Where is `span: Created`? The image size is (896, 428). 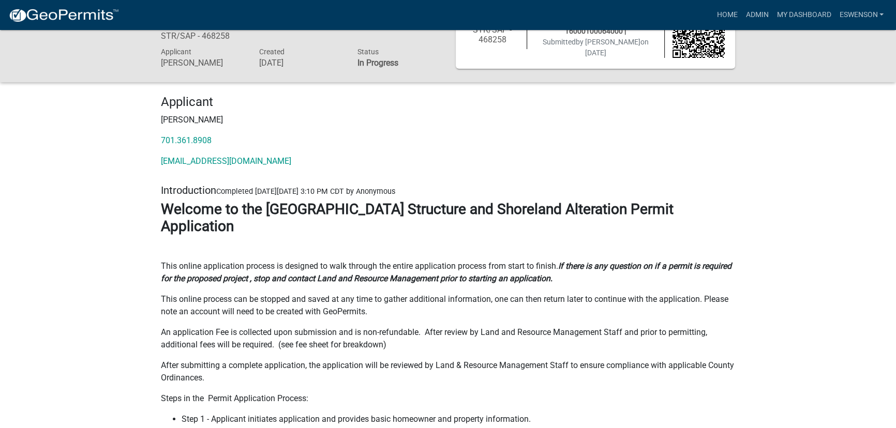
span: Created is located at coordinates (272, 52).